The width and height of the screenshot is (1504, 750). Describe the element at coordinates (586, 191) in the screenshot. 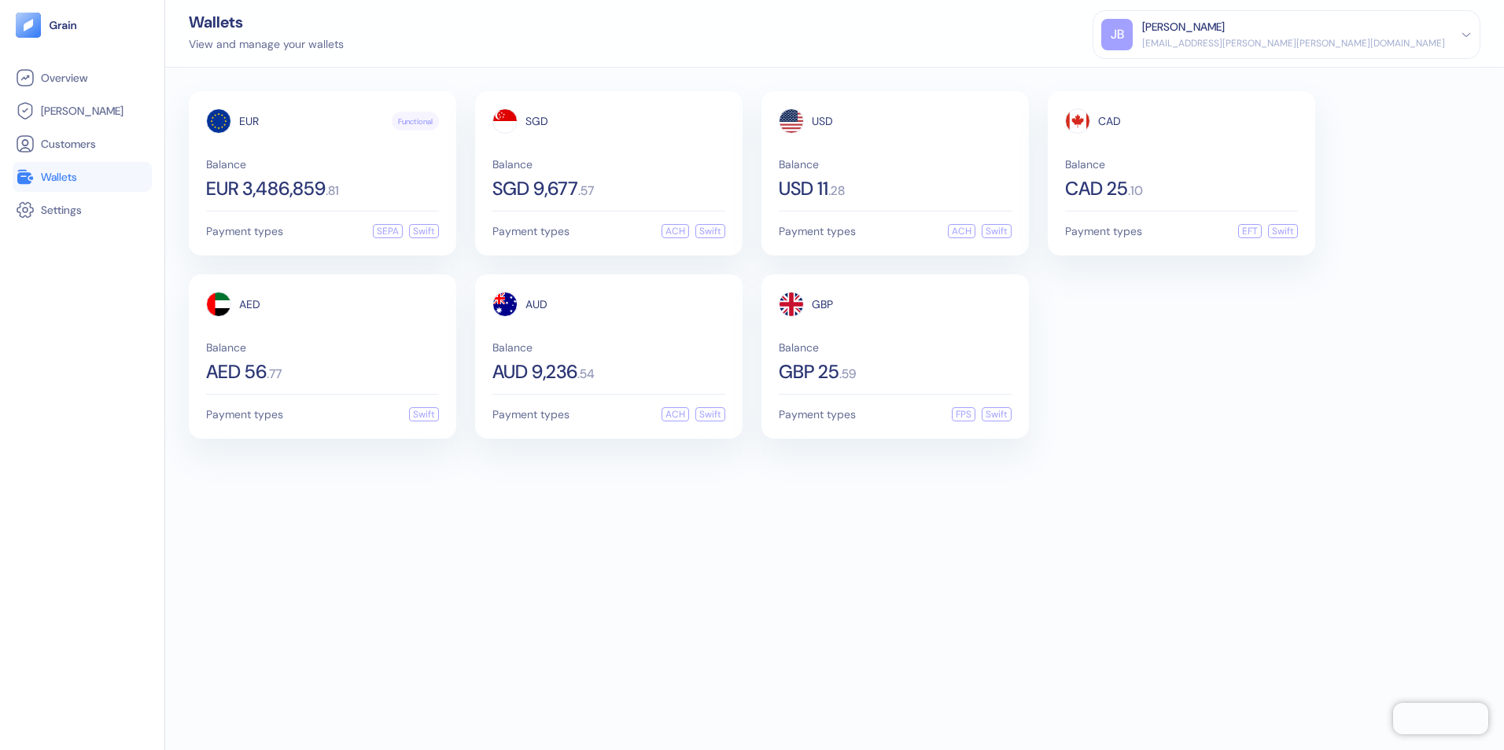

I see `span: . 57` at that location.